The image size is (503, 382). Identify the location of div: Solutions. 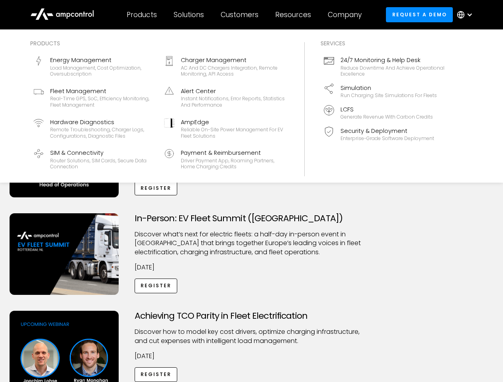
(189, 15).